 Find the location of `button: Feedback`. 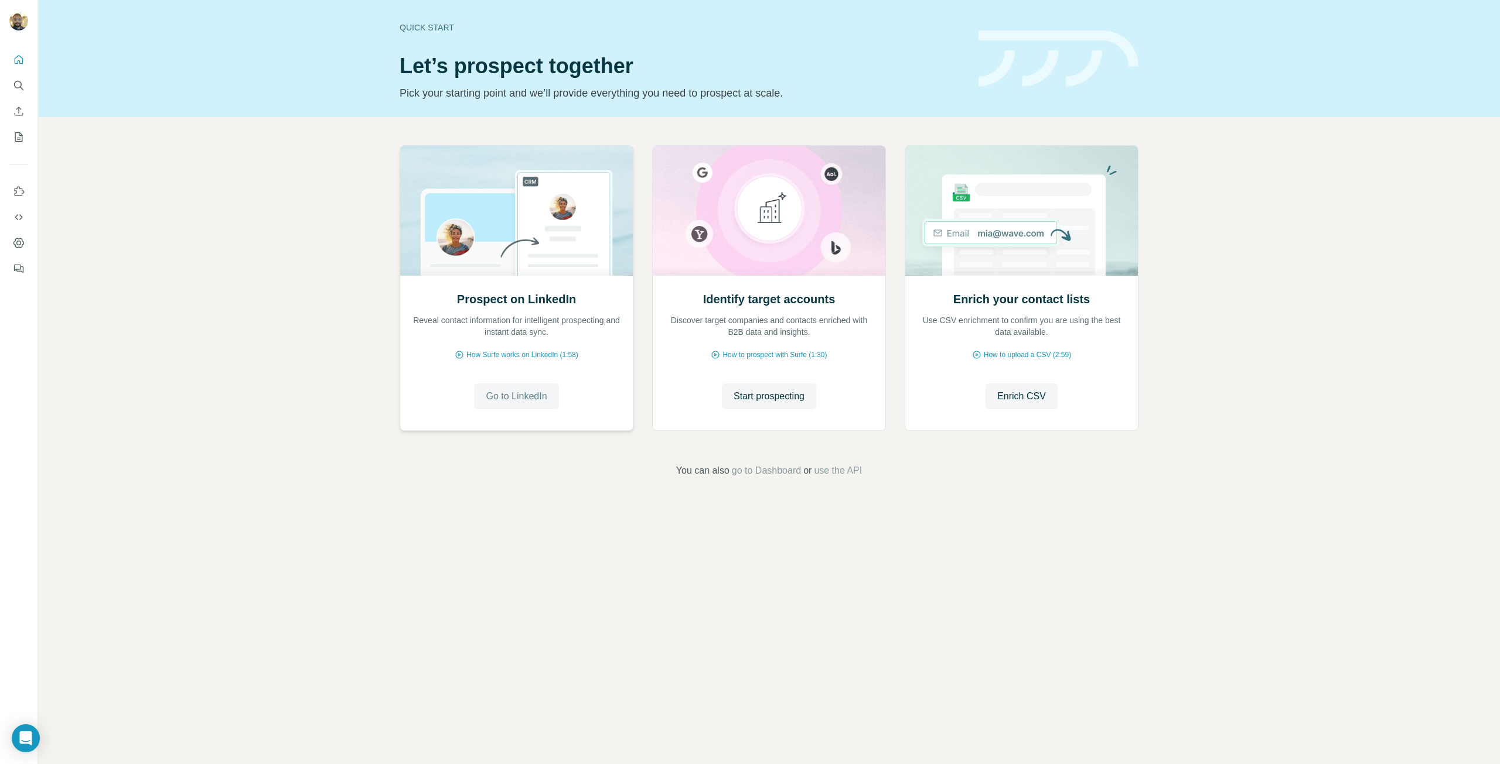

button: Feedback is located at coordinates (19, 269).